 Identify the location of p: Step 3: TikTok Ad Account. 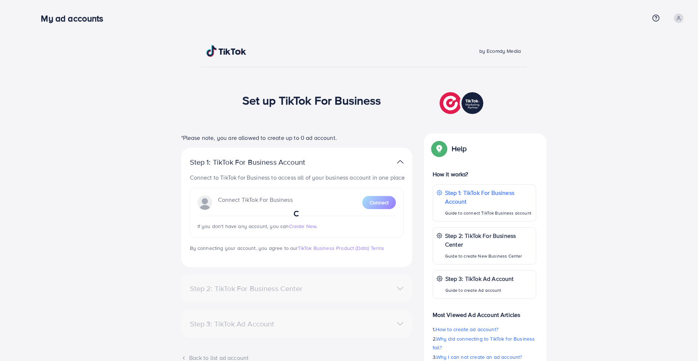
(480, 279).